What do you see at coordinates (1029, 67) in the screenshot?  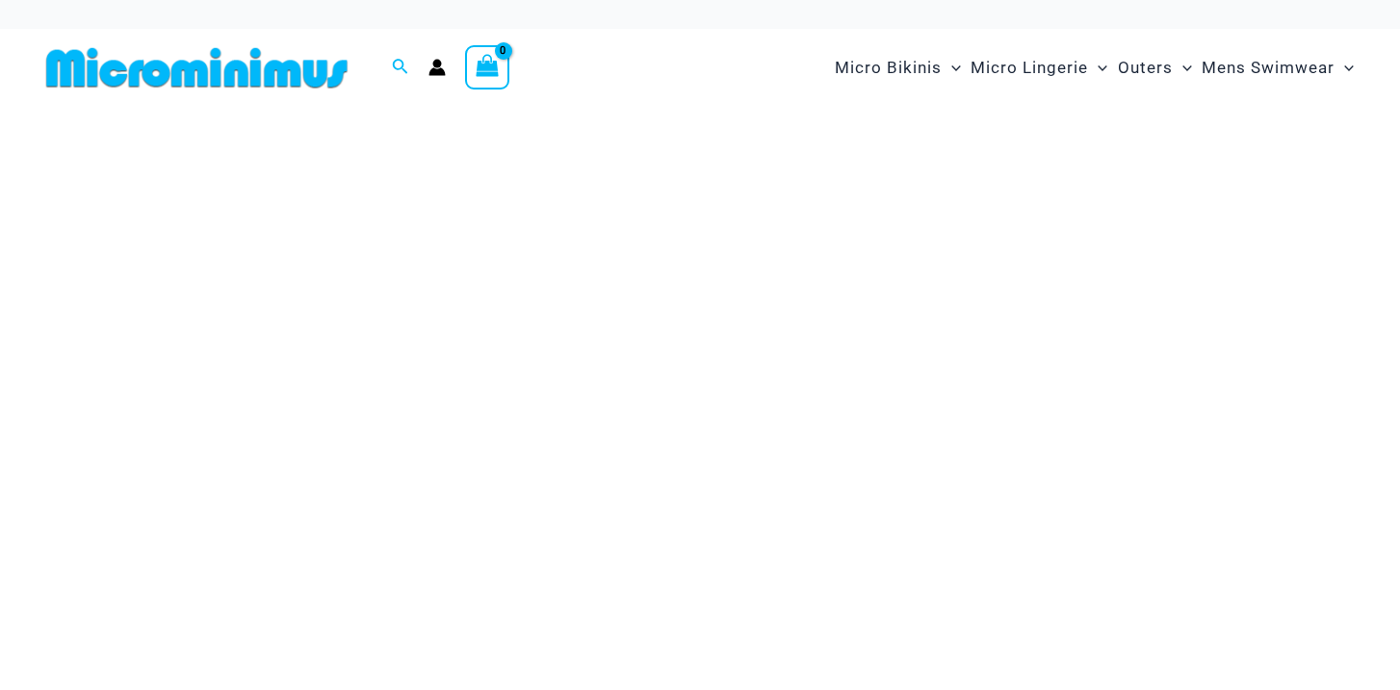 I see `span: Micro Lingerie` at bounding box center [1029, 67].